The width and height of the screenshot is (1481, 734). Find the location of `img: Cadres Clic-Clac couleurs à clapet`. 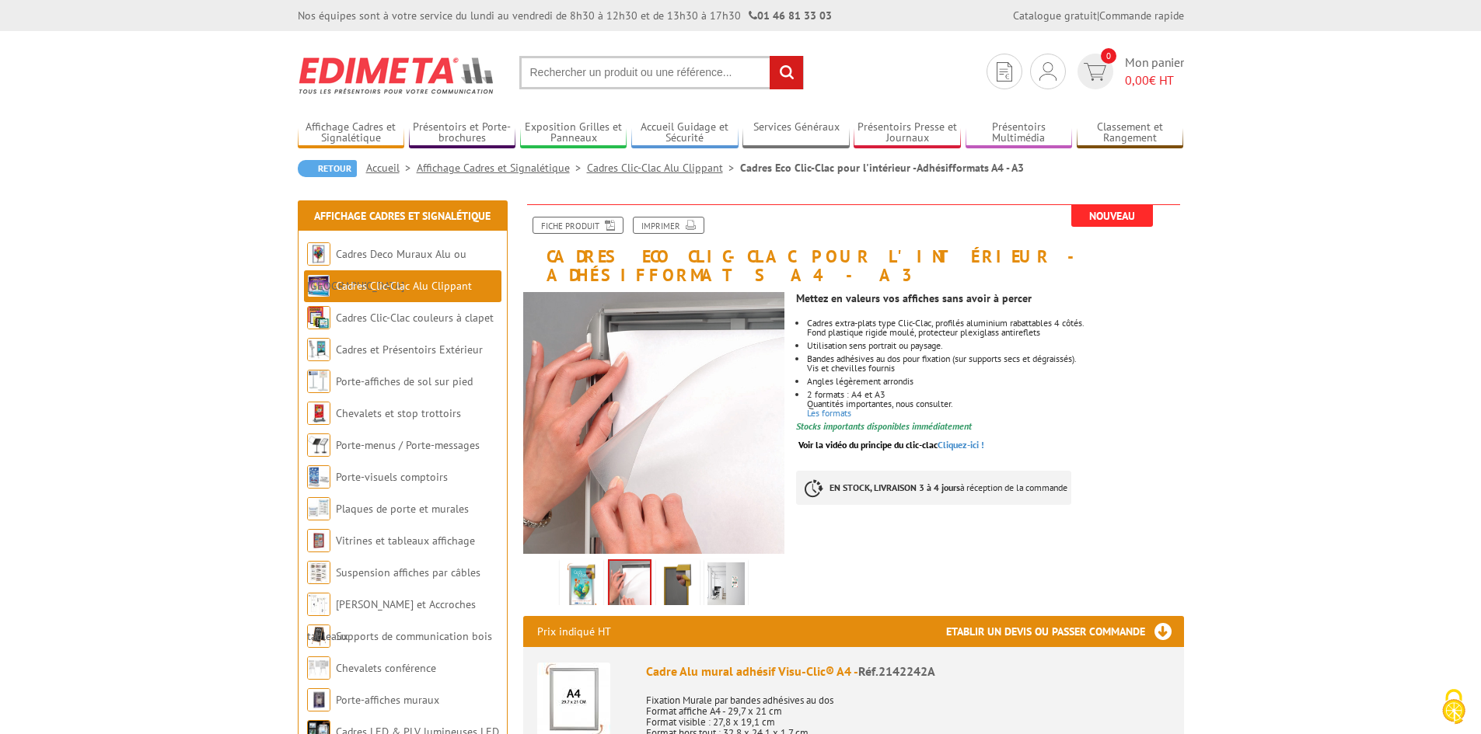

img: Cadres Clic-Clac couleurs à clapet is located at coordinates (319, 318).